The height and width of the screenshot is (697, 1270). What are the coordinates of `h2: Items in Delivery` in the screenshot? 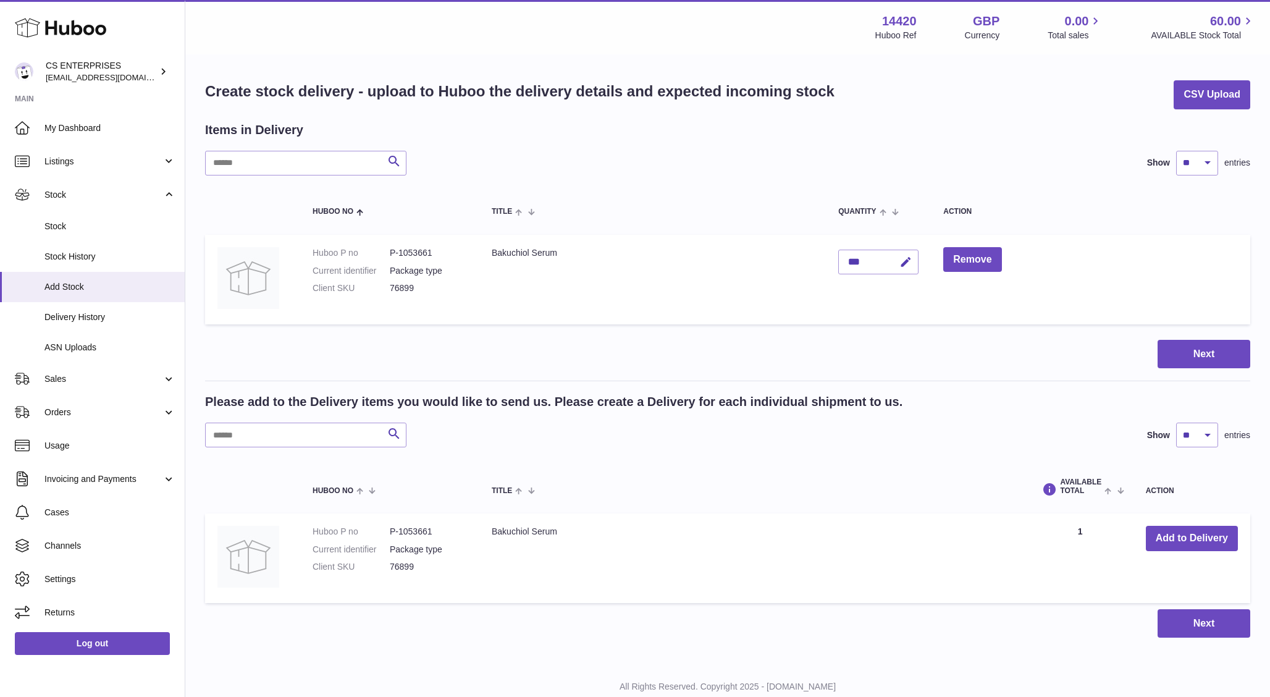 It's located at (254, 130).